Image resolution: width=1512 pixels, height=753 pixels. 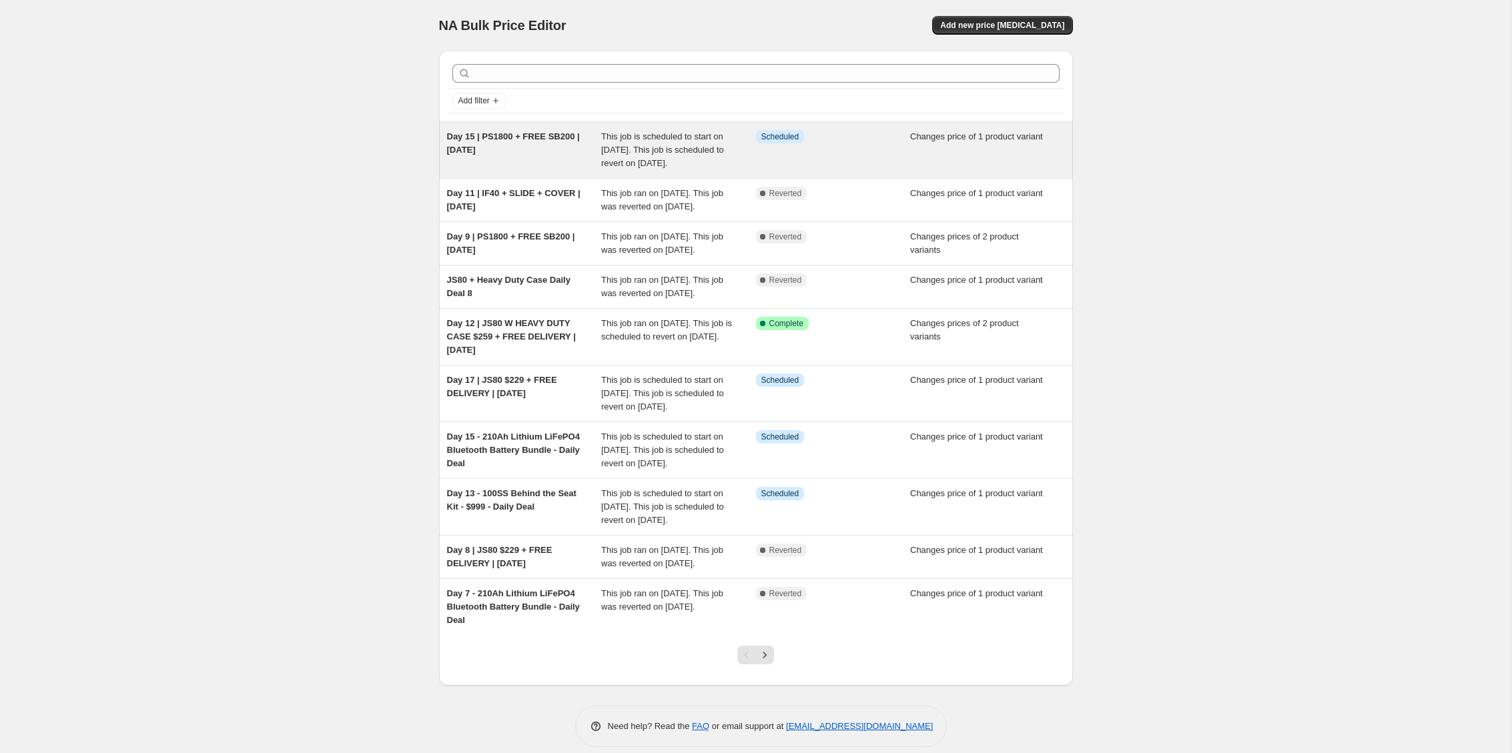 What do you see at coordinates (513, 607) in the screenshot?
I see `span: Day 7 - 210Ah Lithium LiFePO4 Bluetooth Battery Bundle - Daily Deal` at bounding box center [513, 607].